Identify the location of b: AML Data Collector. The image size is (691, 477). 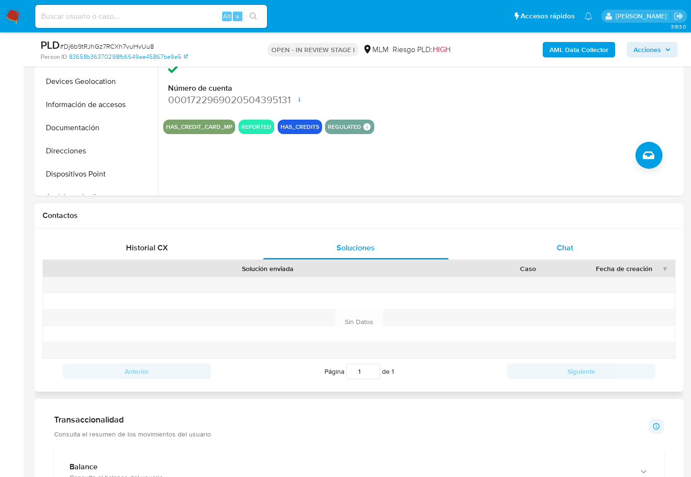
(579, 50).